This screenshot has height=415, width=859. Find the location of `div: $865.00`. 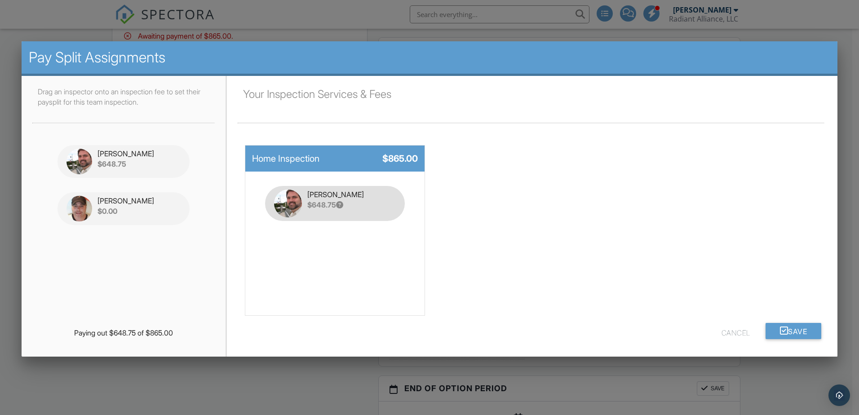

div: $865.00 is located at coordinates (384, 159).